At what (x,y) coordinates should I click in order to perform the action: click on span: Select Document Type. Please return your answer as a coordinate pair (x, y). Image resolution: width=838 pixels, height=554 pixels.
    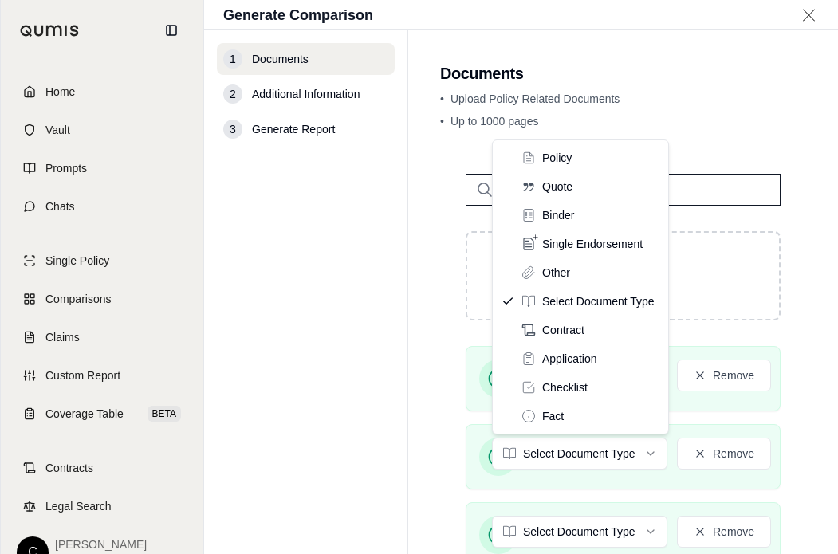
    Looking at the image, I should click on (598, 301).